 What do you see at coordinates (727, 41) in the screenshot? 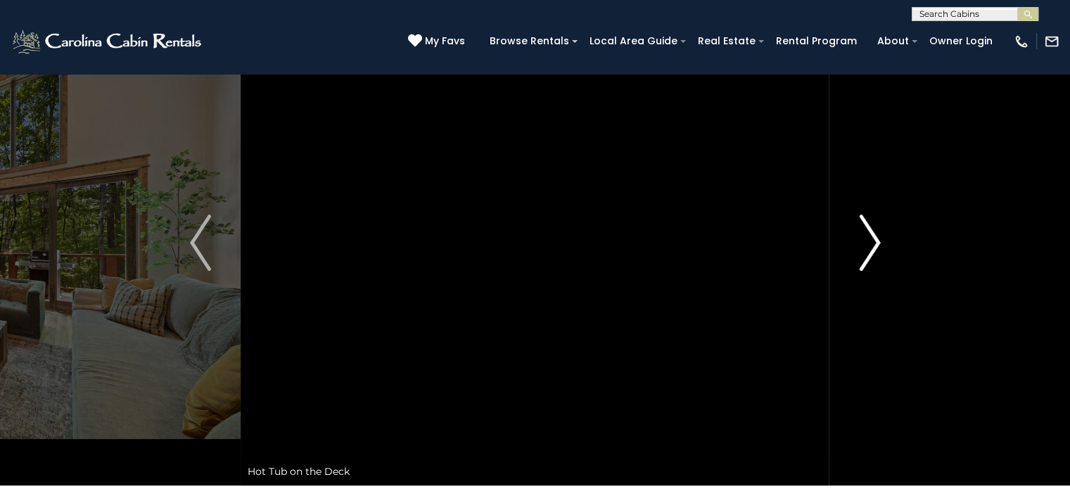
I see `a: Real Estate` at bounding box center [727, 41].